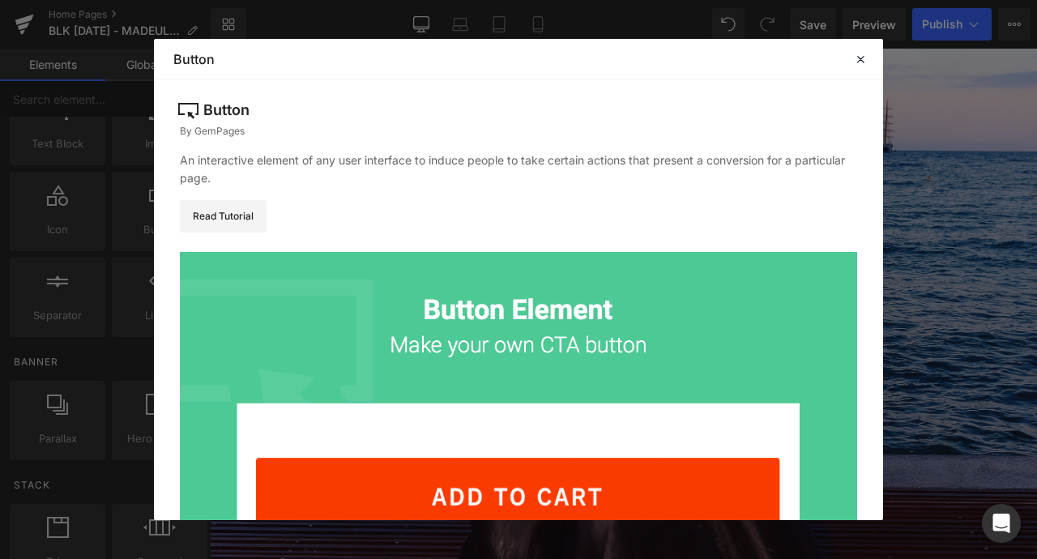  What do you see at coordinates (519, 131) in the screenshot?
I see `div: By GemPages` at bounding box center [519, 131].